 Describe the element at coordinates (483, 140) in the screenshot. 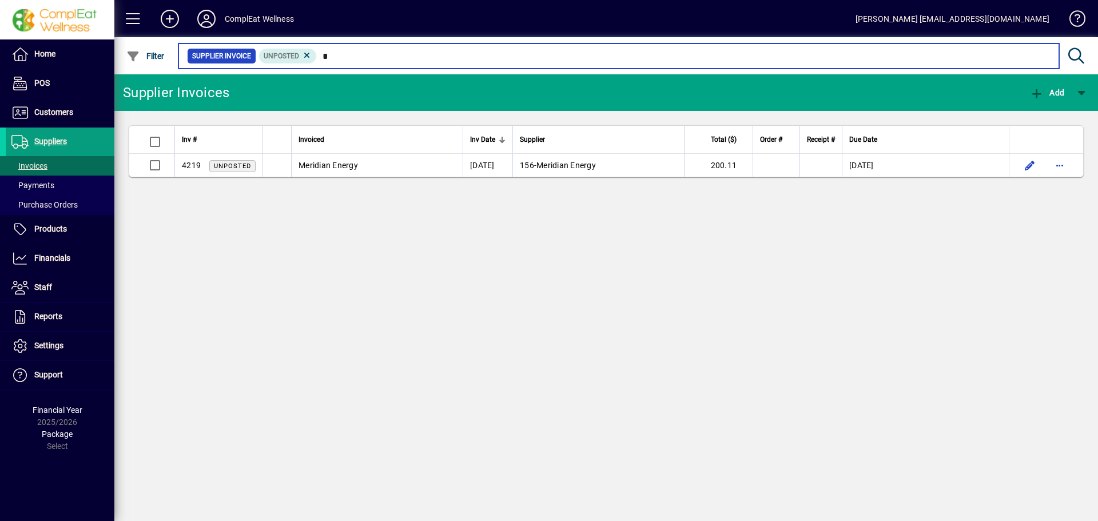

I see `span: Inv Date` at that location.